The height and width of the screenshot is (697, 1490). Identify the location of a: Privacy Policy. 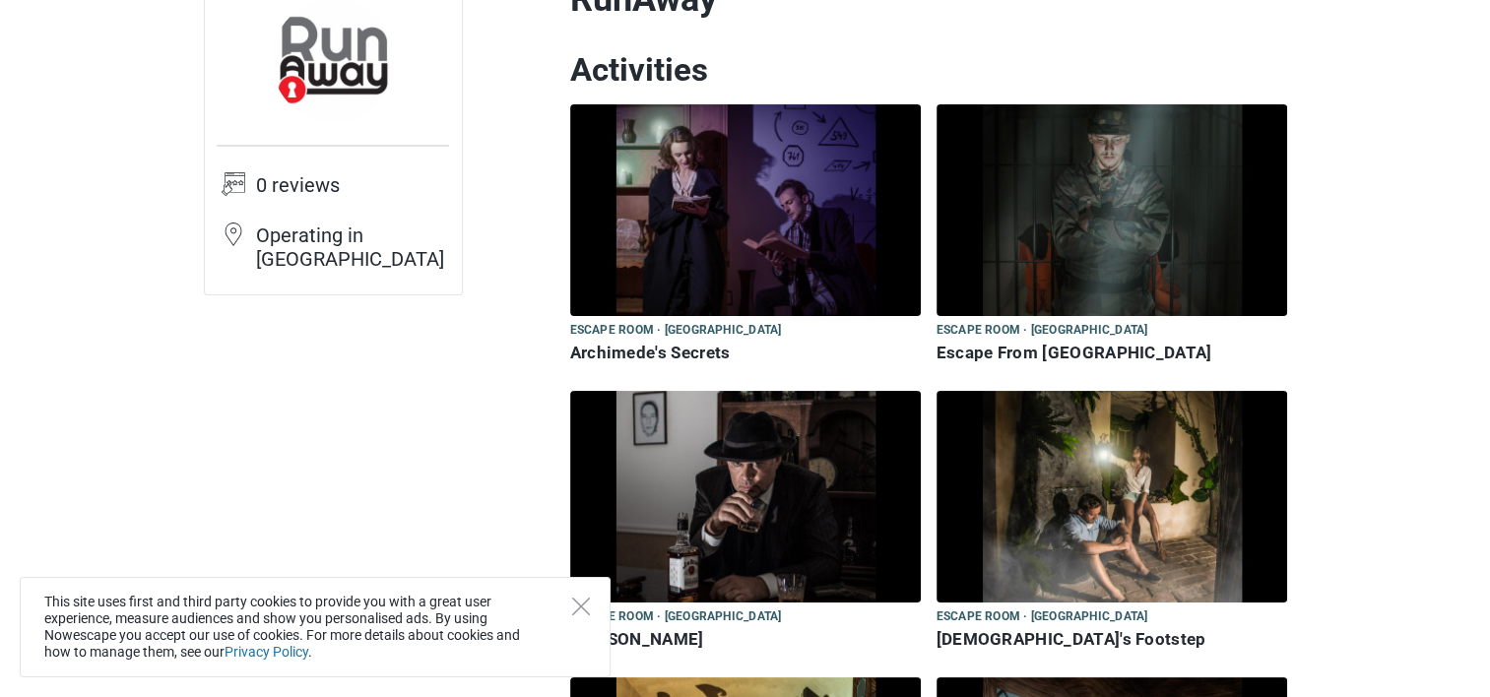
(266, 652).